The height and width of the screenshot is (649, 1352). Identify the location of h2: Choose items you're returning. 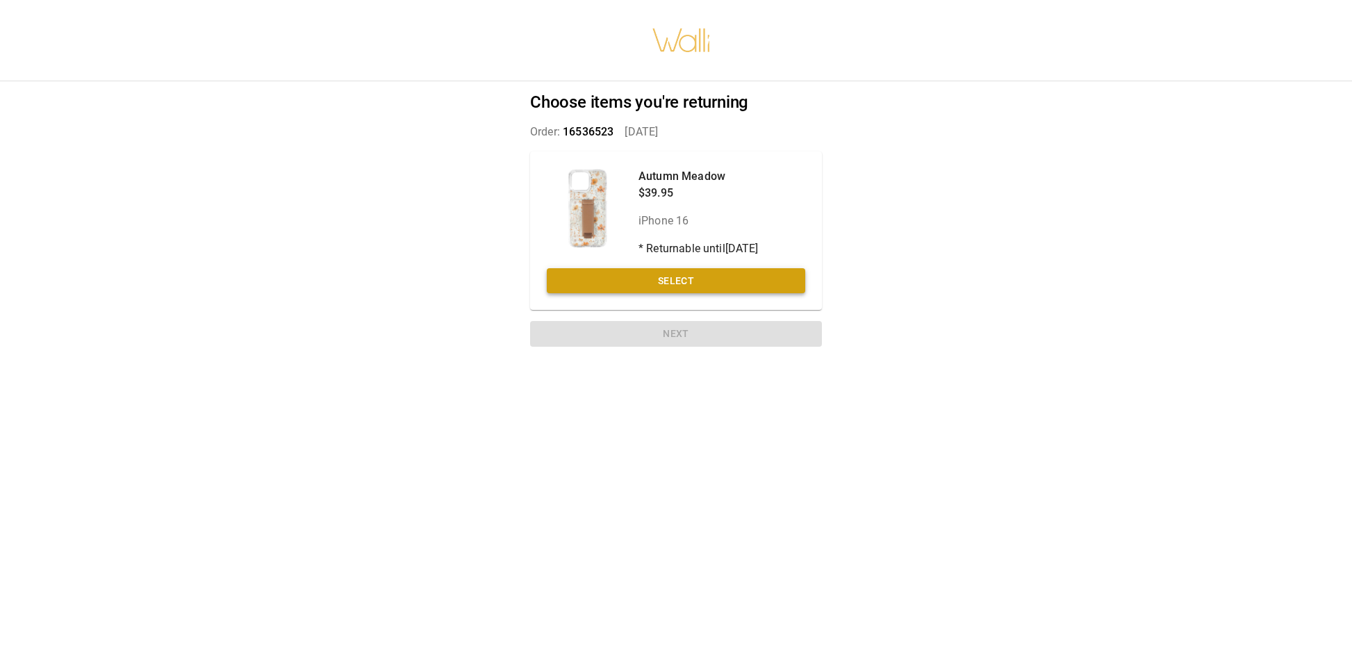
(676, 102).